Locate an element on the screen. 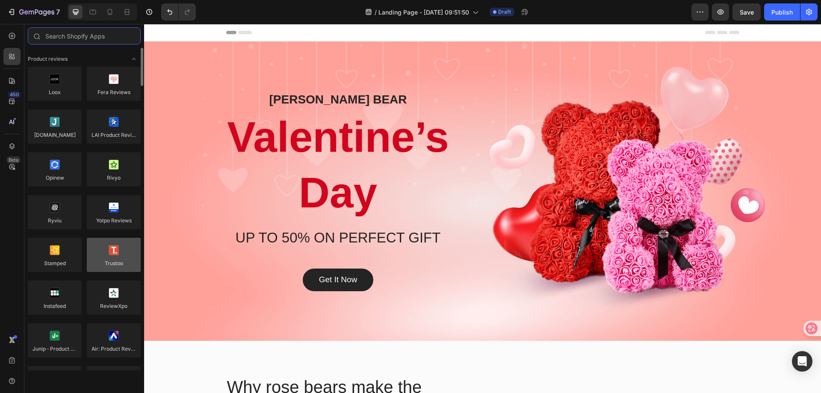 The width and height of the screenshot is (821, 393). span: Save is located at coordinates (746, 12).